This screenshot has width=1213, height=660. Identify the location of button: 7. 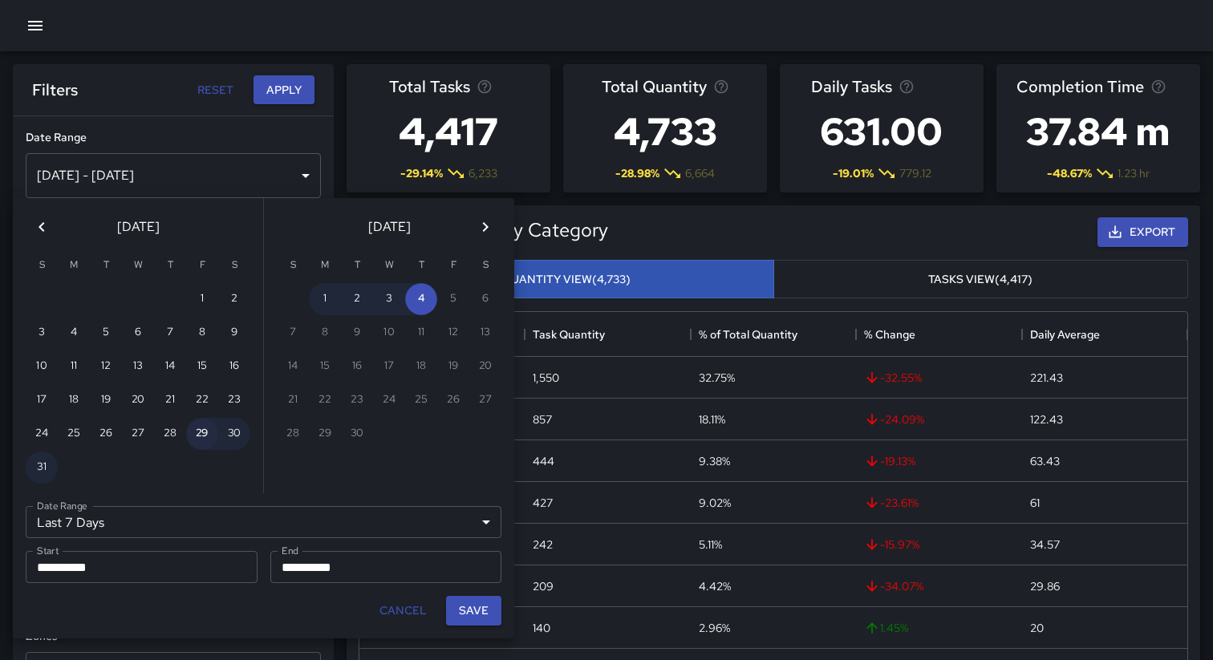
(170, 333).